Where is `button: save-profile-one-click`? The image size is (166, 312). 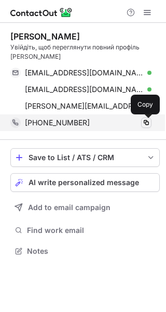
button: save-profile-one-click is located at coordinates (85, 157).